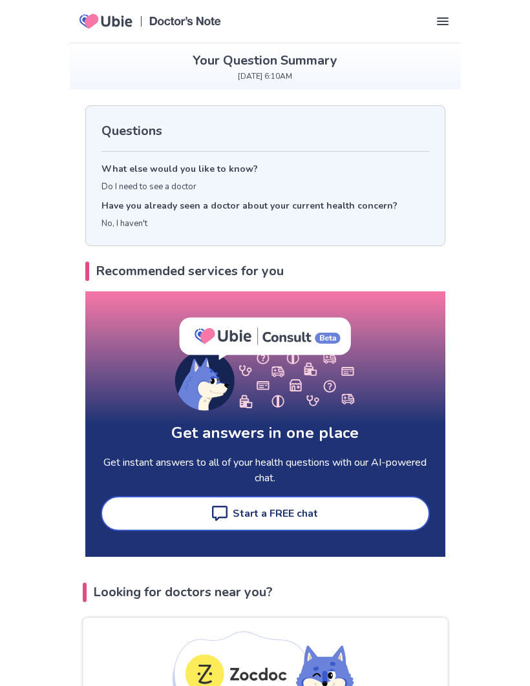  Describe the element at coordinates (185, 21) in the screenshot. I see `img: Doctors Note Logo` at that location.